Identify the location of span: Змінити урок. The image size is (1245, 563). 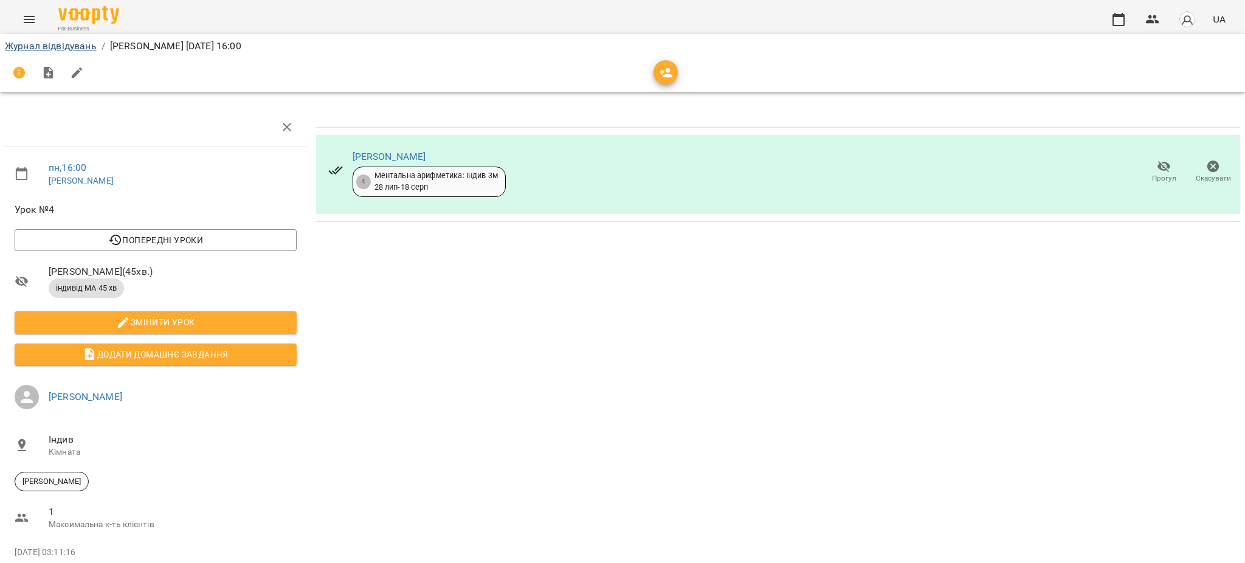
(156, 322).